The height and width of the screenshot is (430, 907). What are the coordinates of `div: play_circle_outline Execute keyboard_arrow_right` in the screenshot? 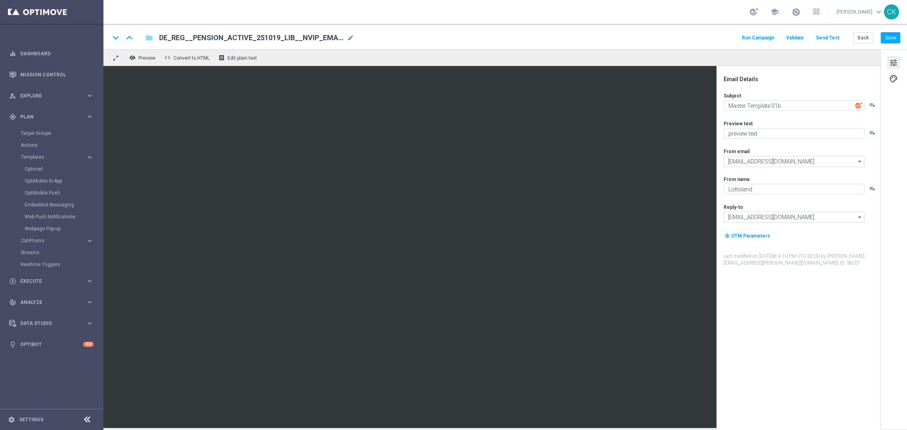 It's located at (51, 281).